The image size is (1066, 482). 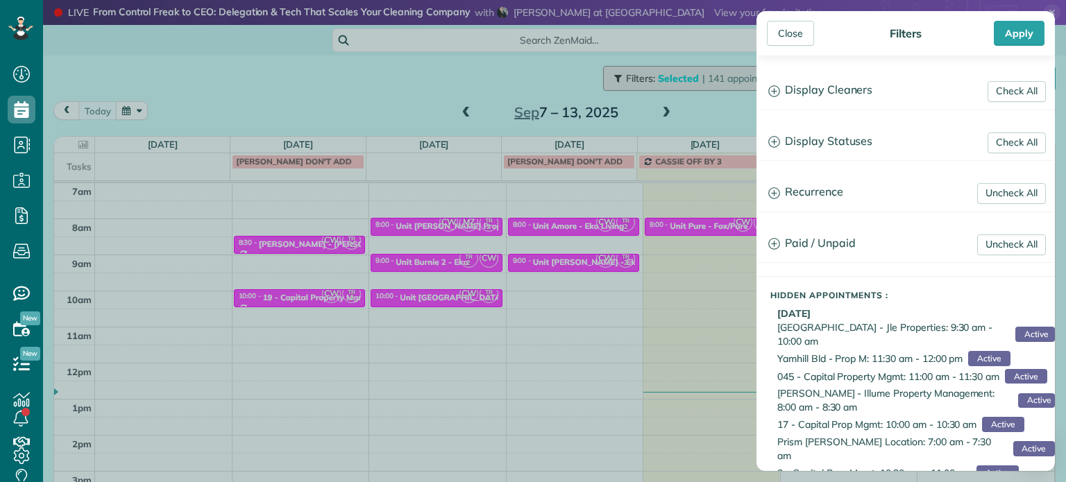 What do you see at coordinates (906, 192) in the screenshot?
I see `h3: Recurrence` at bounding box center [906, 192].